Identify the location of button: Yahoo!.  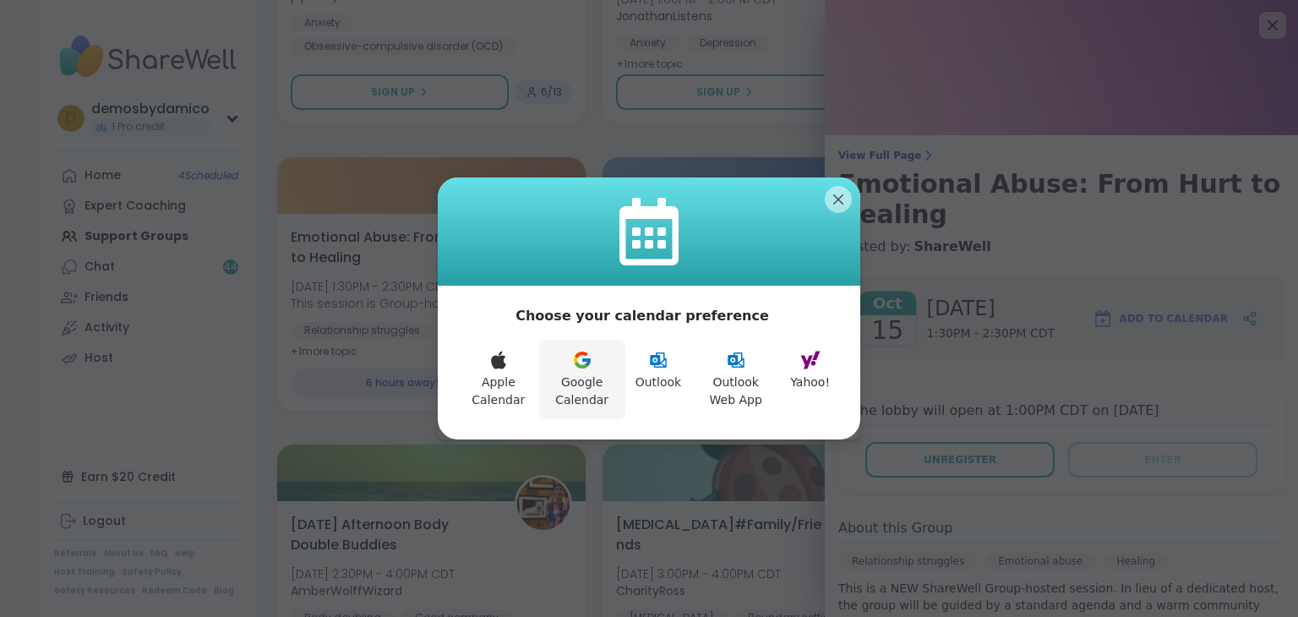
(810, 379).